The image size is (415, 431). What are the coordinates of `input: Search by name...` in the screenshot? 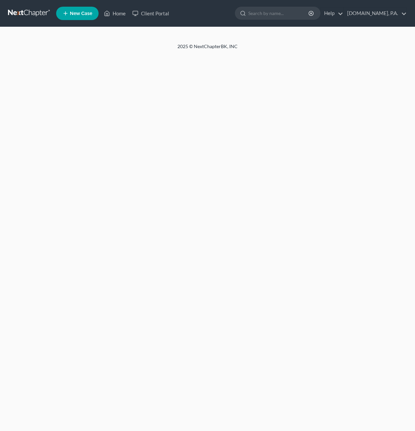 It's located at (279, 13).